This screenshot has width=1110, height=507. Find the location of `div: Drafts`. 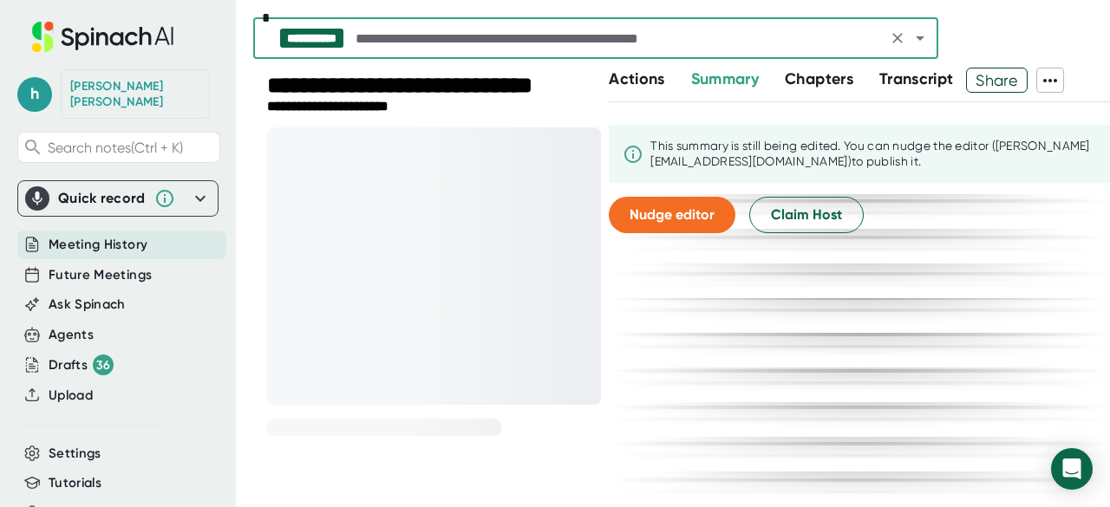

div: Drafts is located at coordinates (81, 365).